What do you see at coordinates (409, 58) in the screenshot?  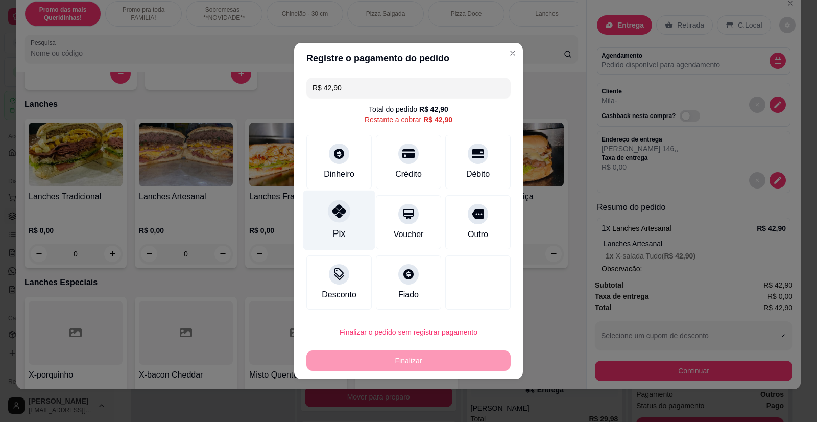 I see `header: Registre o pagamento do pedido` at bounding box center [409, 58].